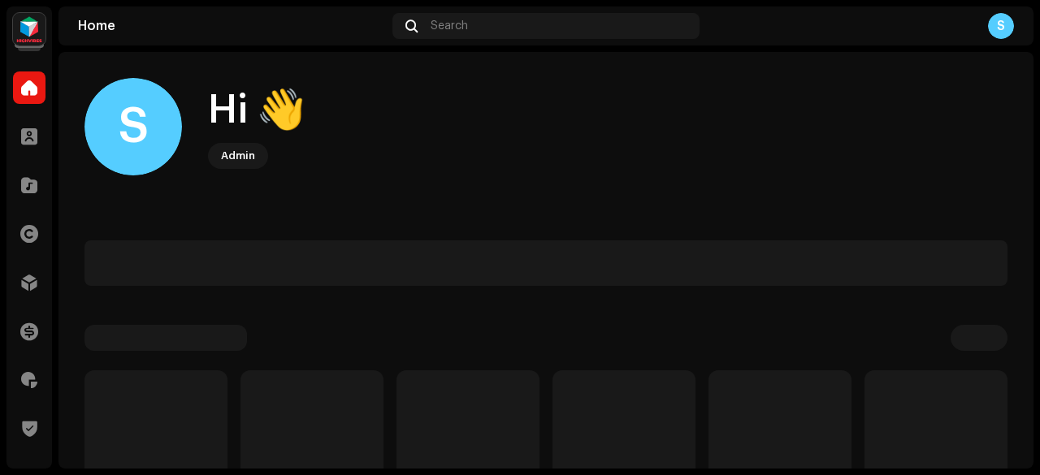 The height and width of the screenshot is (475, 1040). Describe the element at coordinates (29, 29) in the screenshot. I see `img: feab3aad-9b62-475c-8caf-26f15a9573ee` at that location.